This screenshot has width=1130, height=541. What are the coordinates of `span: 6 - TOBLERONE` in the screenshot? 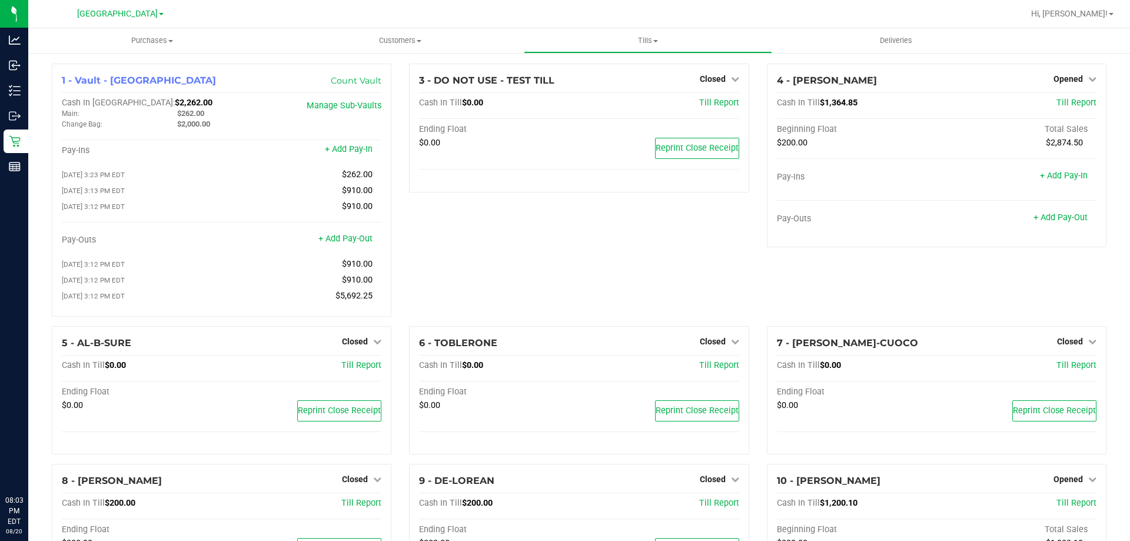 It's located at (458, 343).